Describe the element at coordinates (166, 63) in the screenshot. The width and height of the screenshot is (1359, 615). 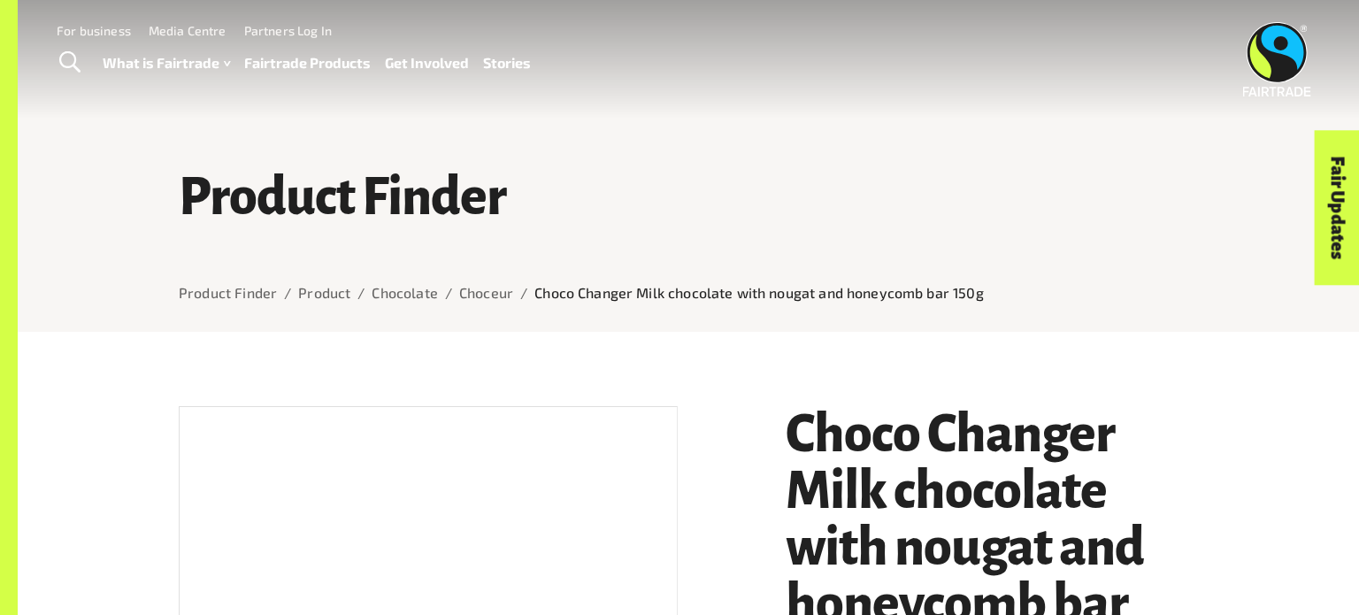
I see `a: What is Fairtrade` at that location.